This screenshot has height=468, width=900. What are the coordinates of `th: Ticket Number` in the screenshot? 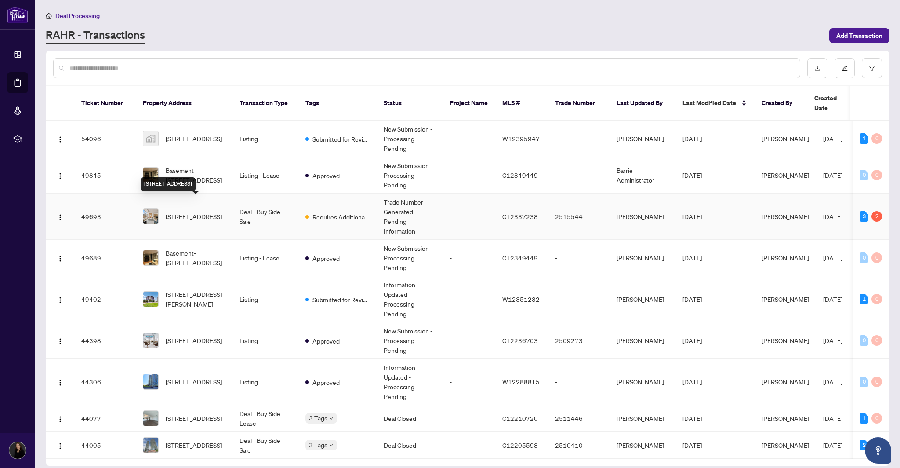 It's located at (105, 103).